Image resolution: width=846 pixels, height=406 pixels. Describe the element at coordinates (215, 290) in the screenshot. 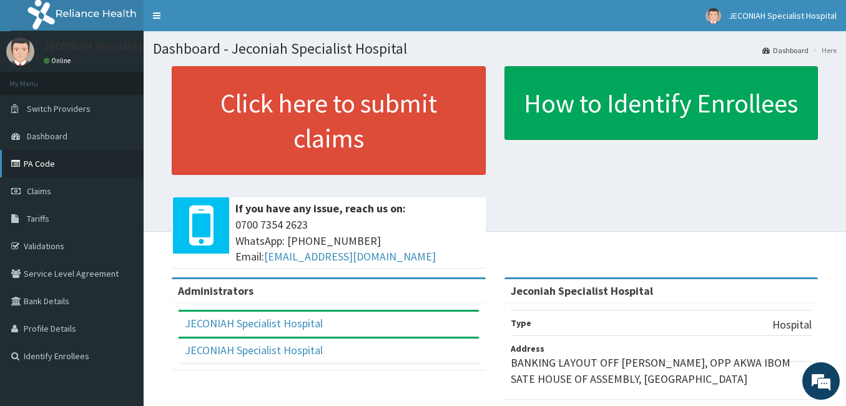

I see `b: Administrators` at that location.